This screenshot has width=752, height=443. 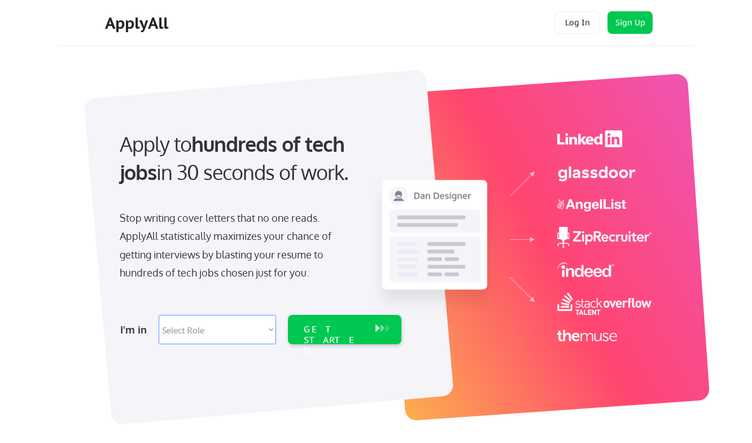 I want to click on strong: hundreds of tech jobs, so click(x=234, y=157).